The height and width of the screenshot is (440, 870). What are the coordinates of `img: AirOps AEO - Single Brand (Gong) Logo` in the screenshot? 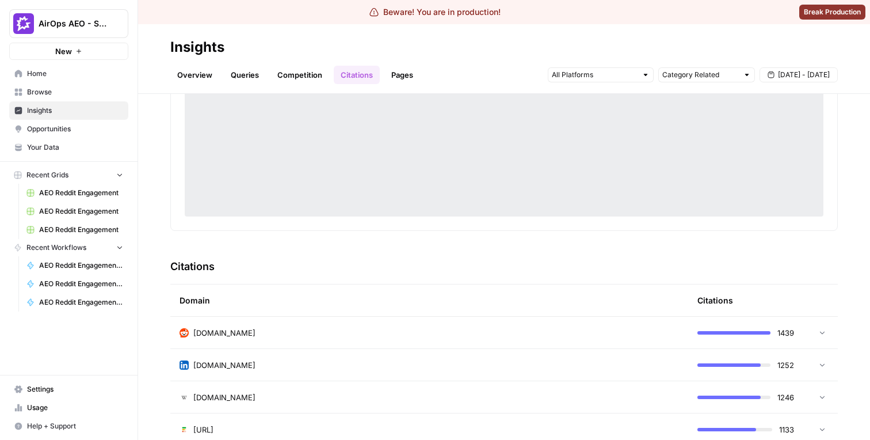 It's located at (24, 24).